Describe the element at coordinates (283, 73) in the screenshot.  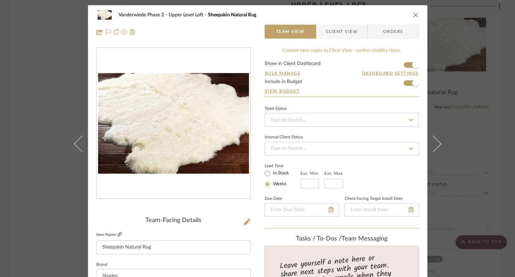
I see `button: Bulk Manage` at that location.